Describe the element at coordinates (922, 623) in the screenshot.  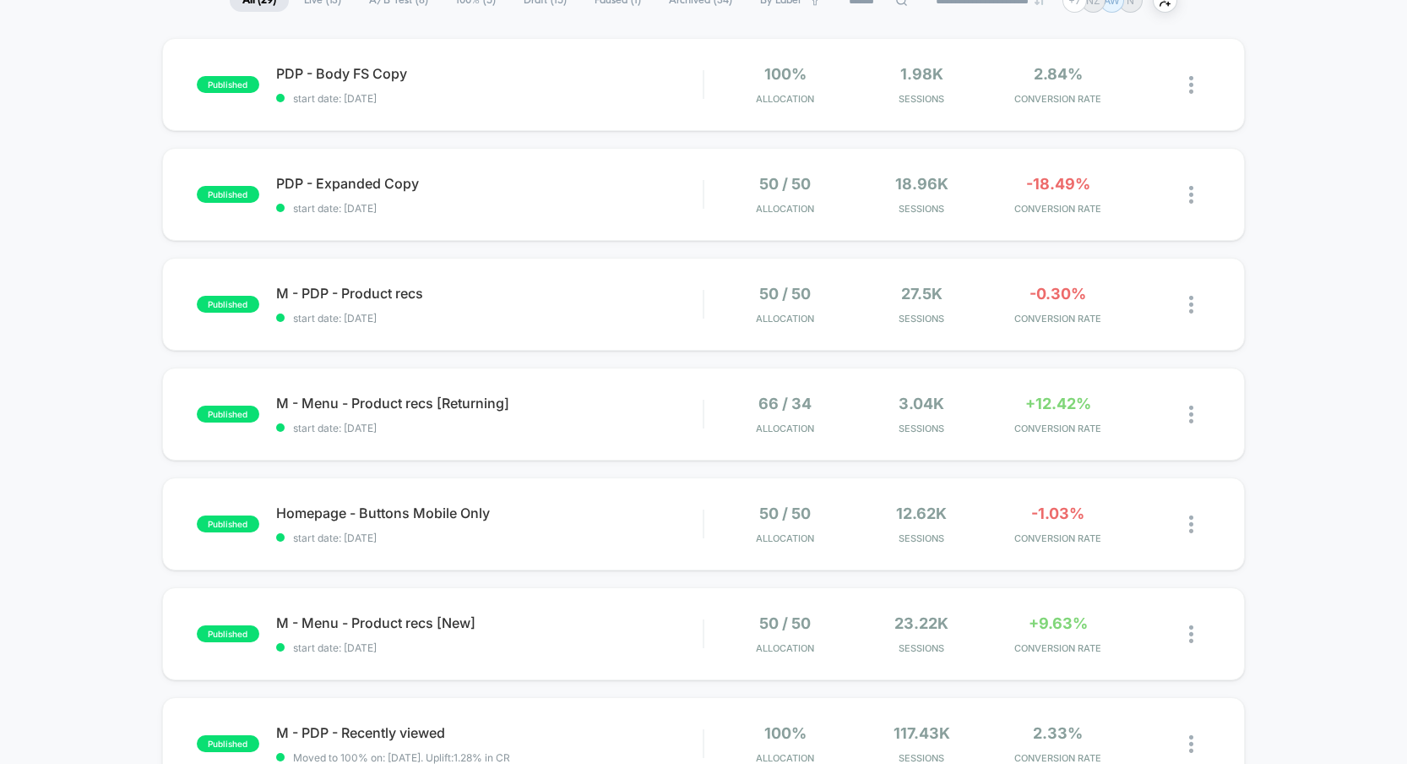
I see `span: 23.22k` at that location.